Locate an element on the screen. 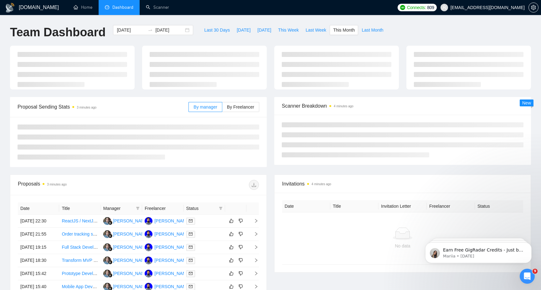  a: searchScanner is located at coordinates (158, 7).